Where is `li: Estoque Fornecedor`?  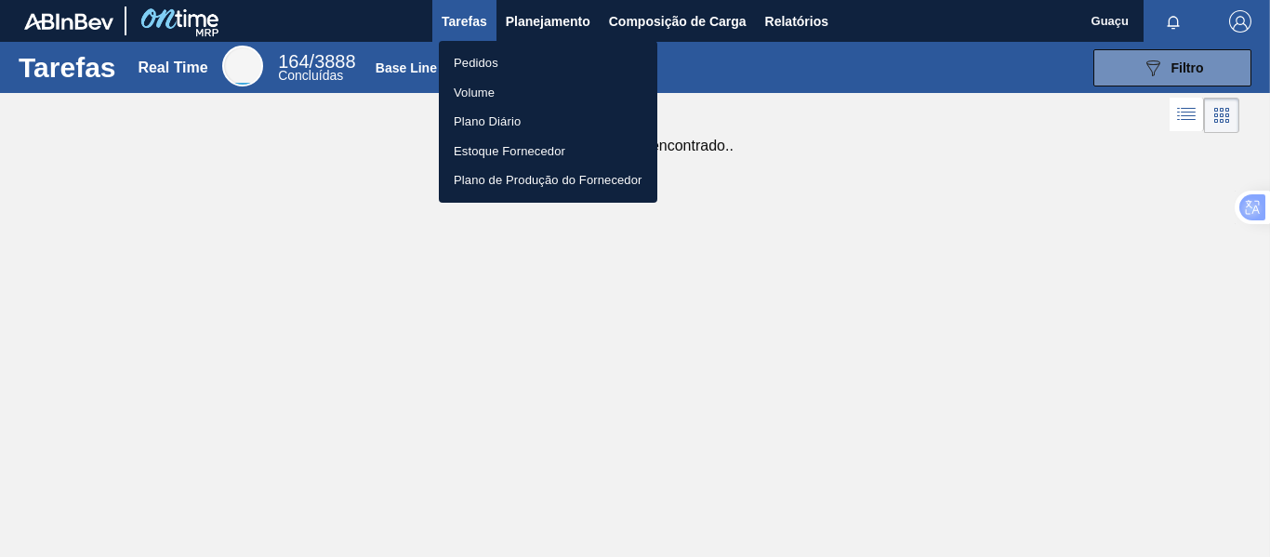 li: Estoque Fornecedor is located at coordinates (548, 152).